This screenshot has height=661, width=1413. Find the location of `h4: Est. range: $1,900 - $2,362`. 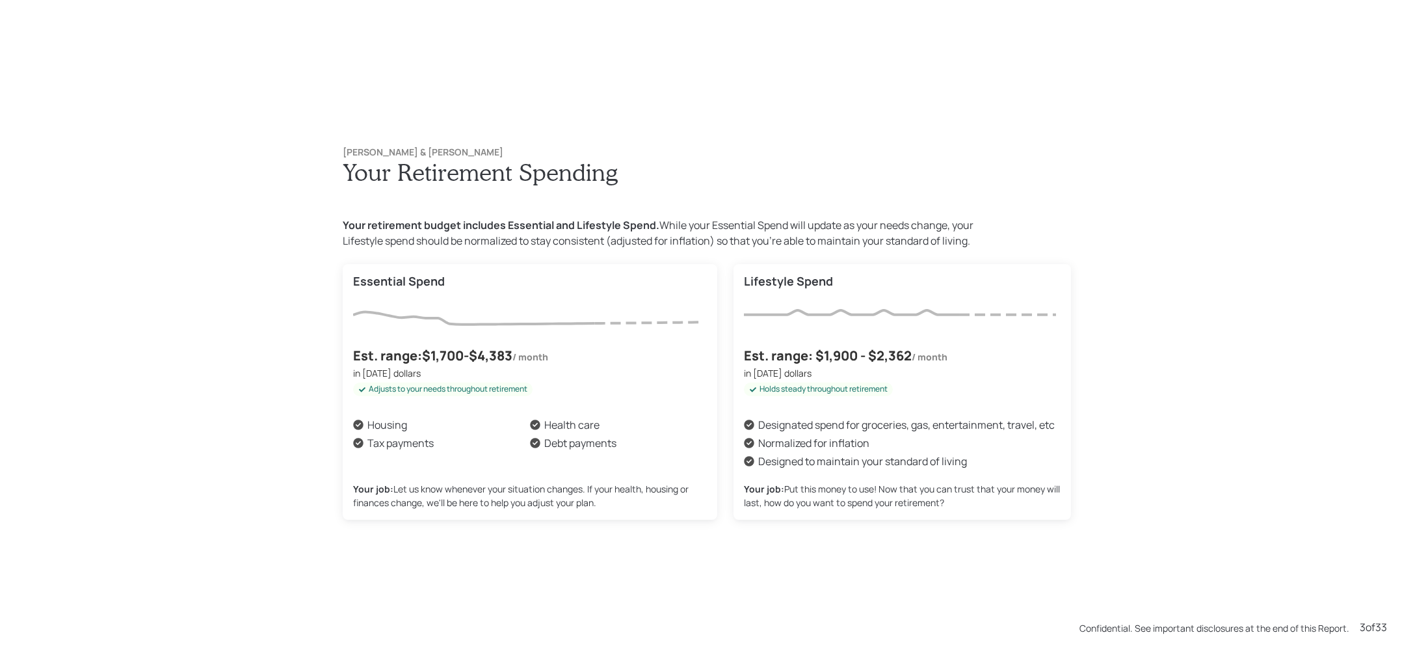

h4: Est. range: $1,900 - $2,362 is located at coordinates (828, 356).